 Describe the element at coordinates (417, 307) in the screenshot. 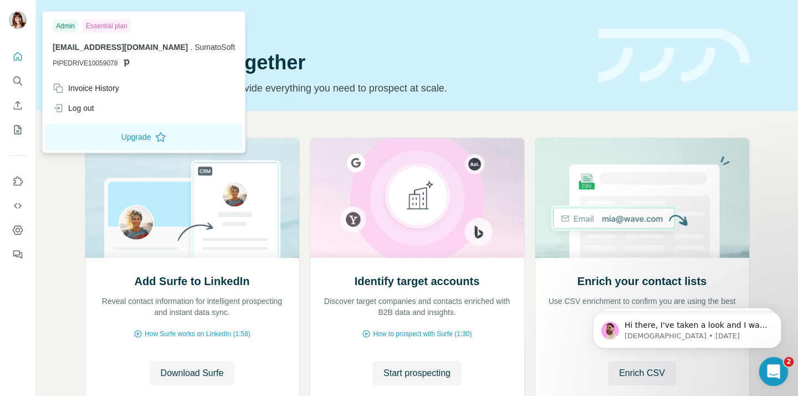

I see `p: Discover target companies and contacts enriched with B2B data and insights.` at that location.